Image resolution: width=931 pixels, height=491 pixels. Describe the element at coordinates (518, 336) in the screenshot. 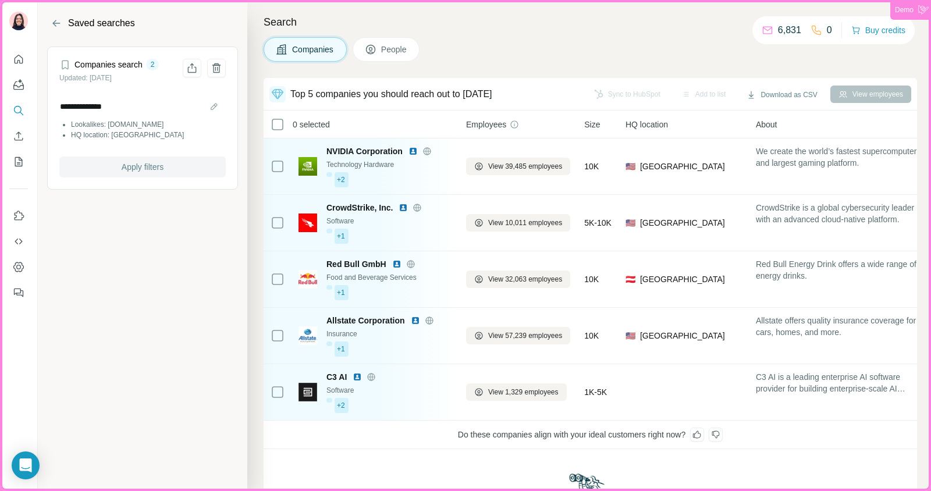

I see `button: View 57,239 employees` at that location.